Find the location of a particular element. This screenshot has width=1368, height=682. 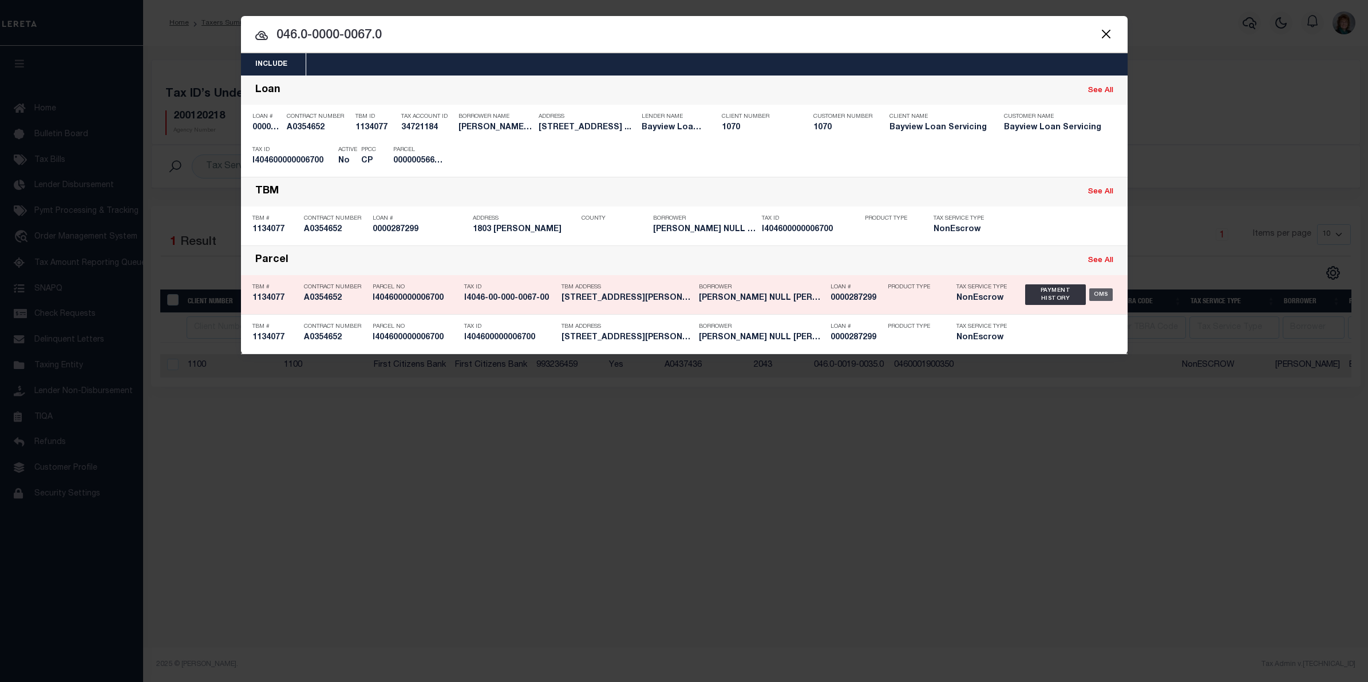

p: Customer Name is located at coordinates (1053, 117).